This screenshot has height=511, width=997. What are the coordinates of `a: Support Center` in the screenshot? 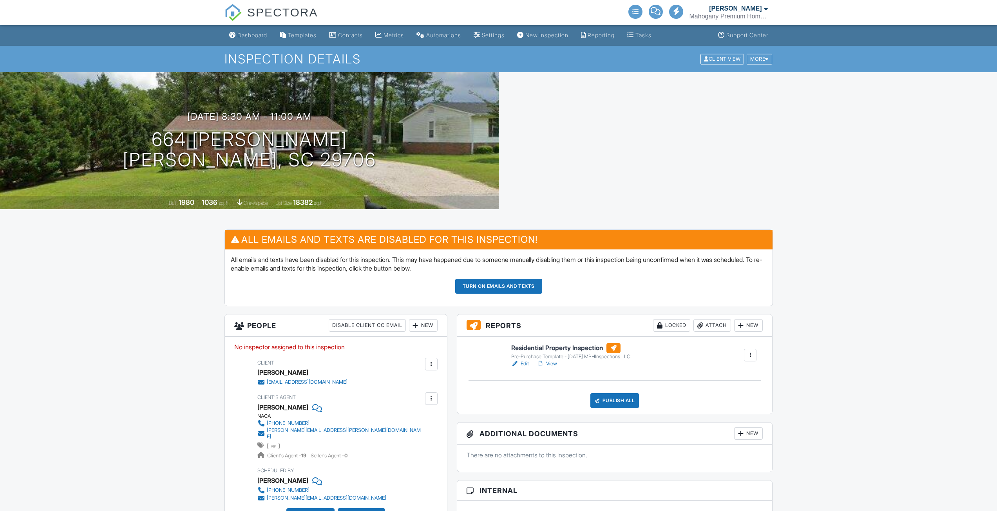 It's located at (743, 35).